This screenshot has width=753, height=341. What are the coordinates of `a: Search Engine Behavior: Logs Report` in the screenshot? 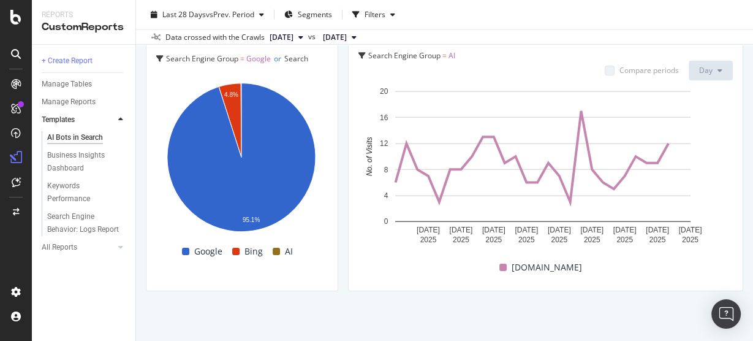 It's located at (87, 223).